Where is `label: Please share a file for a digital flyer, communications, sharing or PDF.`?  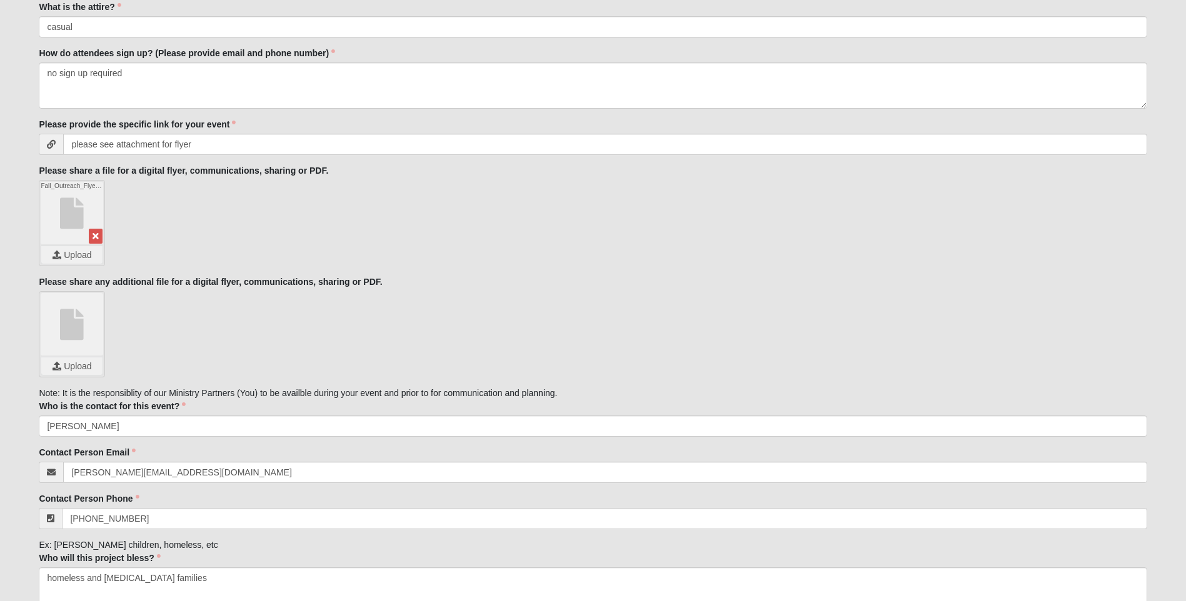 label: Please share a file for a digital flyer, communications, sharing or PDF. is located at coordinates (183, 171).